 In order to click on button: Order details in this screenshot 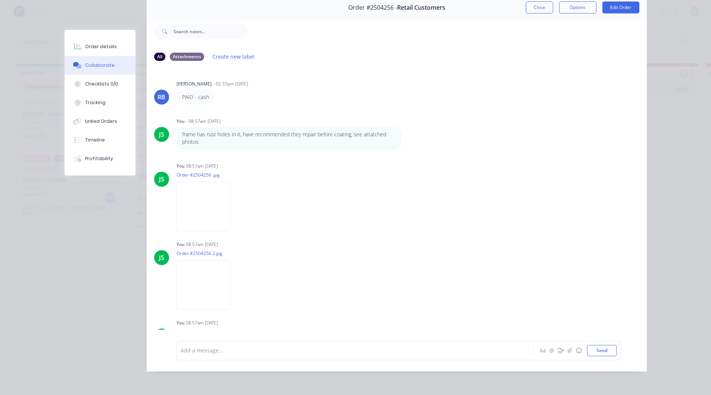, I will do `click(100, 47)`.